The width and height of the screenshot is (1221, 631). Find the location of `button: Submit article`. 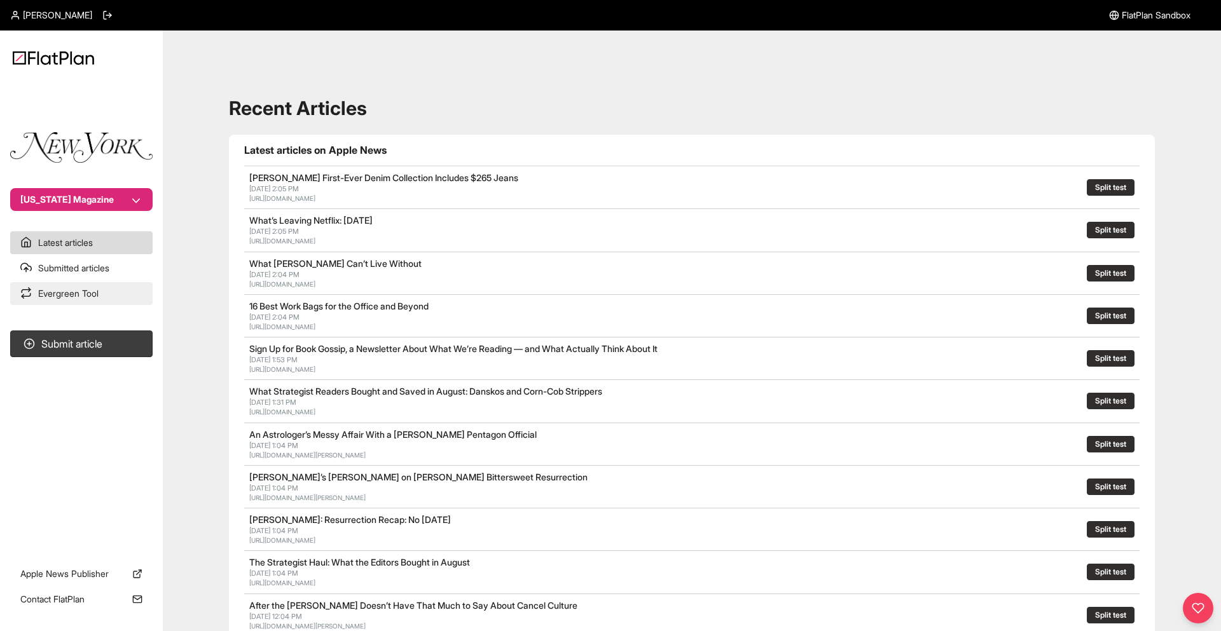

button: Submit article is located at coordinates (81, 344).